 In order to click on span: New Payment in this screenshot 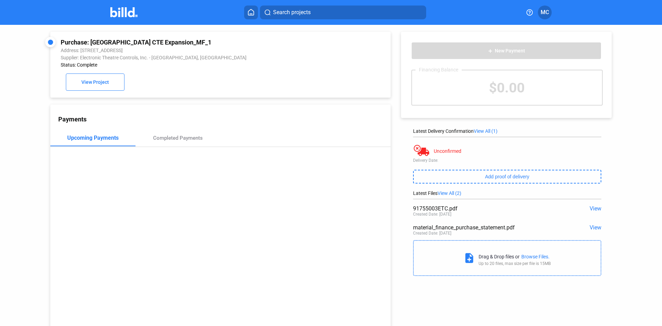, I will do `click(510, 51)`.